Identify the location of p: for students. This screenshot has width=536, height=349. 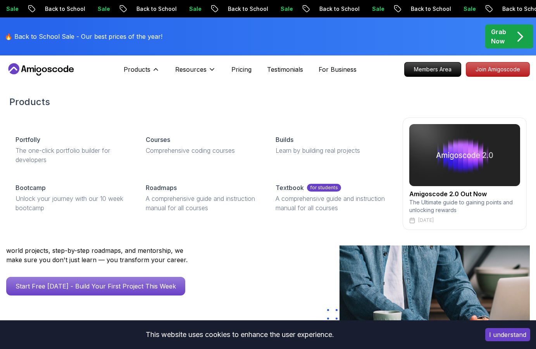
(324, 188).